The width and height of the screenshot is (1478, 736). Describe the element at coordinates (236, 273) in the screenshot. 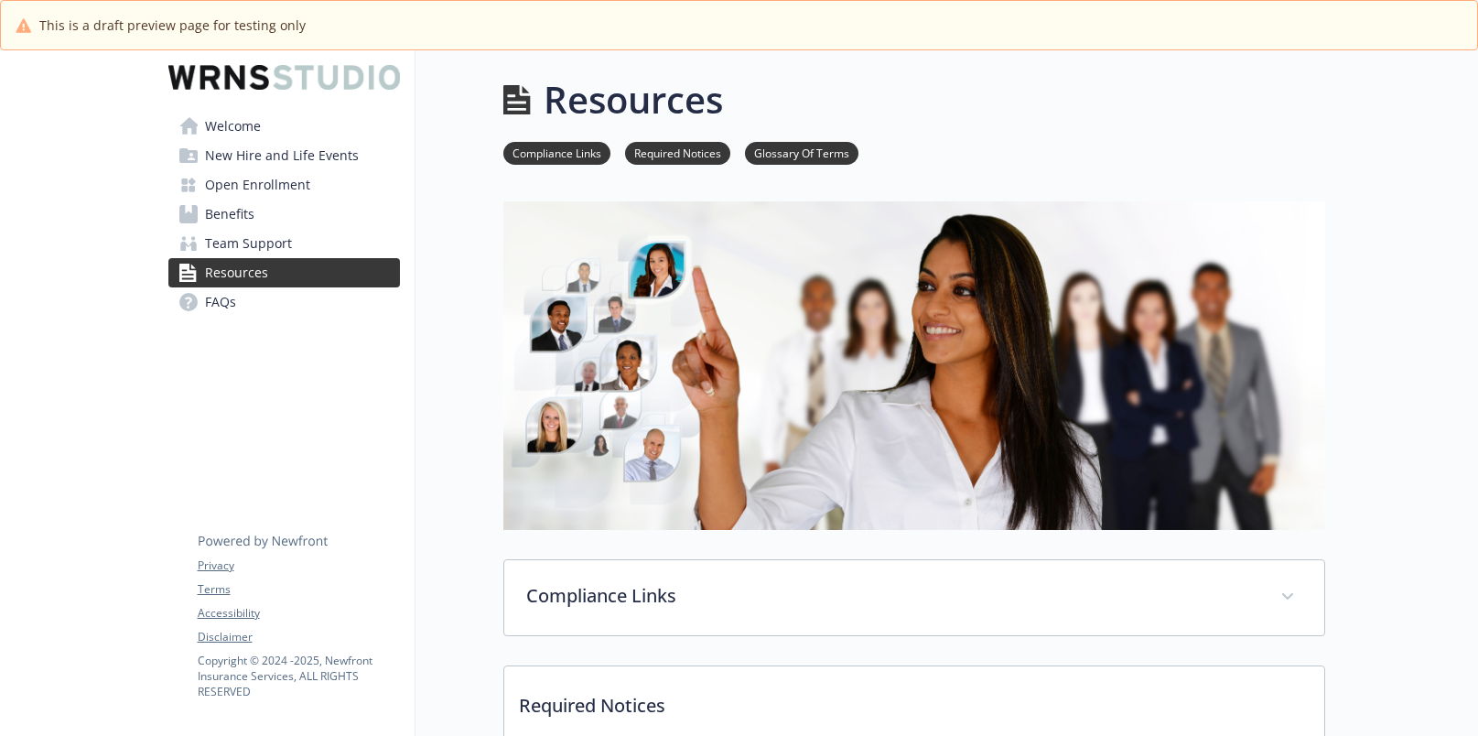

I see `span: Resources` at that location.